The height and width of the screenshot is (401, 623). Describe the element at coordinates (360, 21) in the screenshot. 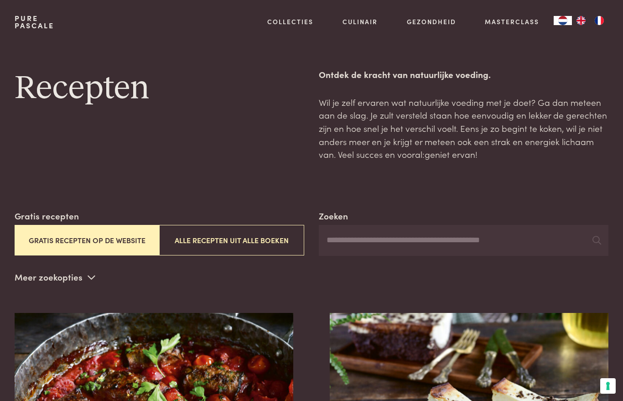

I see `a: Culinair` at that location.